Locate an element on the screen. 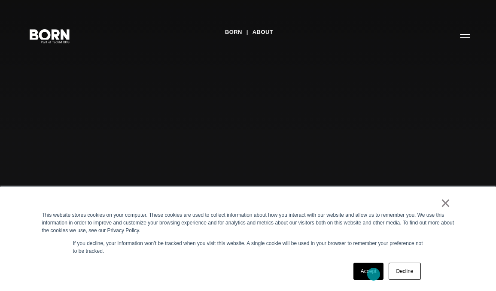  div: This website stores cookies on your computer. These cookies are used to collect information about... is located at coordinates (248, 223).